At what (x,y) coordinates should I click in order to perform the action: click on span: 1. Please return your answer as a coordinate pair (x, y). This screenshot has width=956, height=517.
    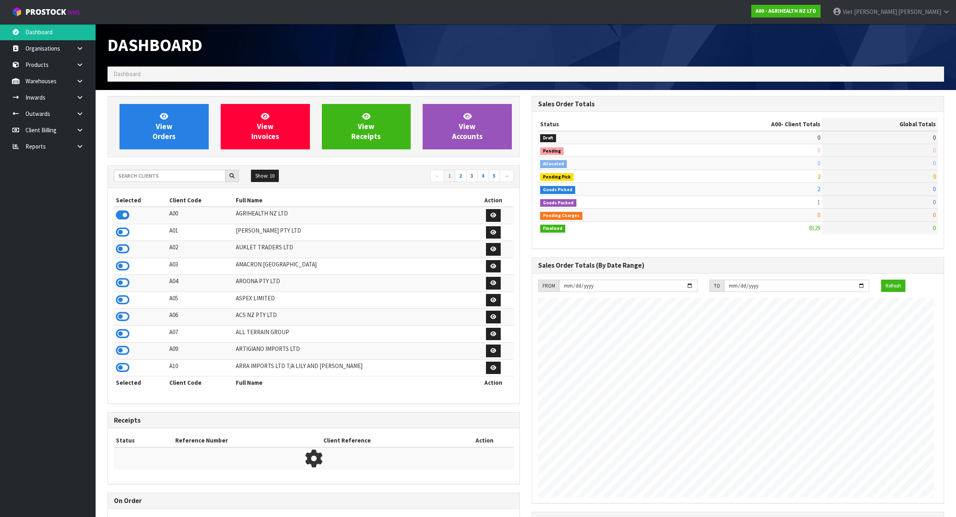
    Looking at the image, I should click on (818, 202).